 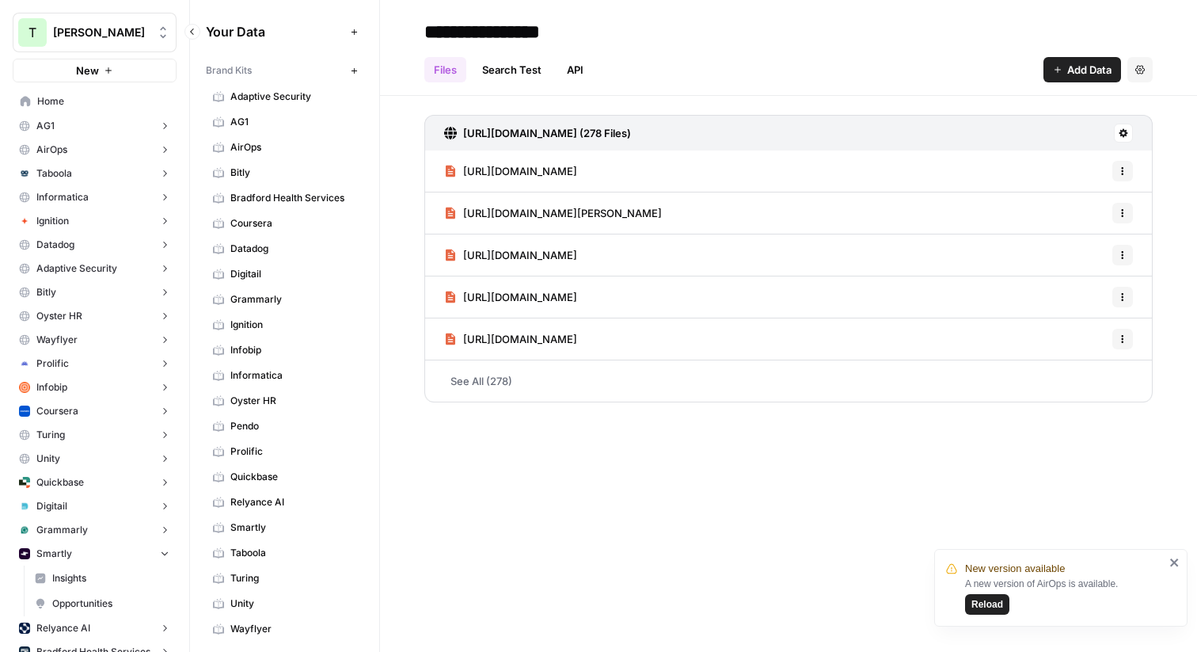 What do you see at coordinates (293, 451) in the screenshot?
I see `span: Prolific` at bounding box center [293, 451].